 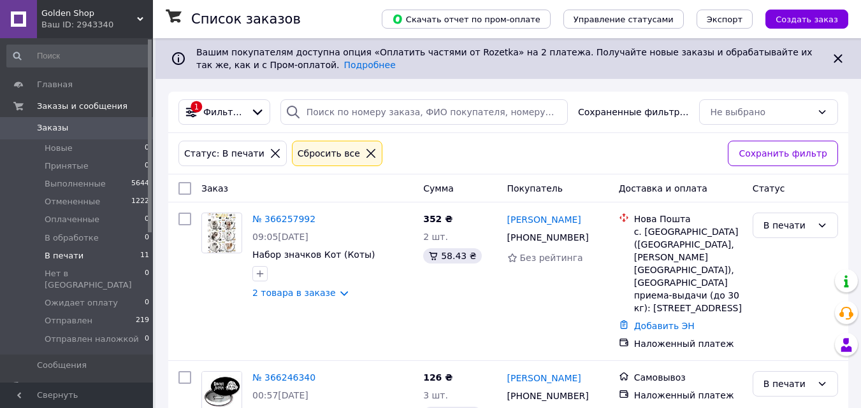 What do you see at coordinates (633, 112) in the screenshot?
I see `span: Сохраненные фильтры:` at bounding box center [633, 112].